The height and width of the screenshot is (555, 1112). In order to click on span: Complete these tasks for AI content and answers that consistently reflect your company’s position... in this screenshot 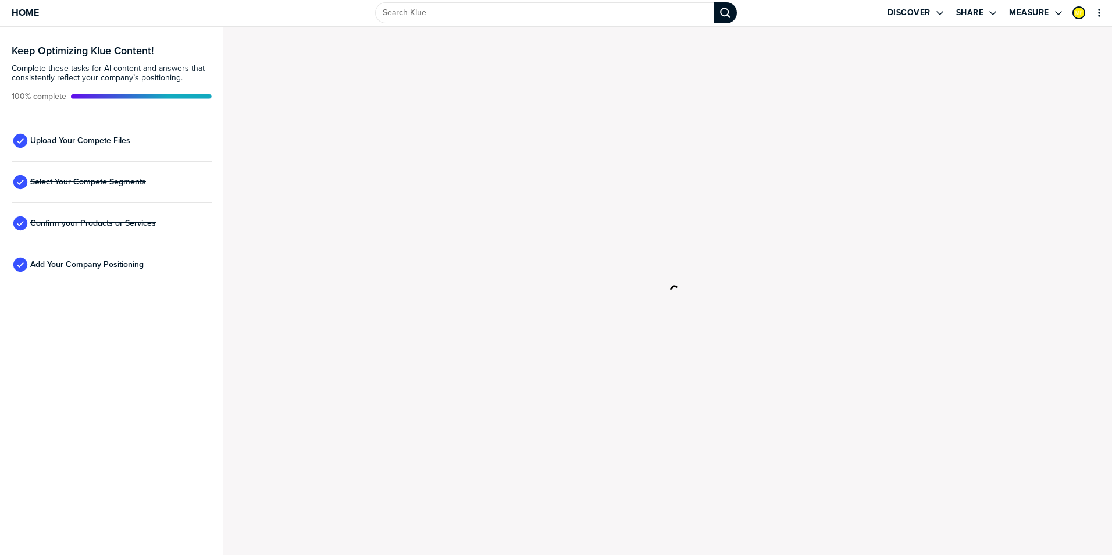, I will do `click(112, 73)`.